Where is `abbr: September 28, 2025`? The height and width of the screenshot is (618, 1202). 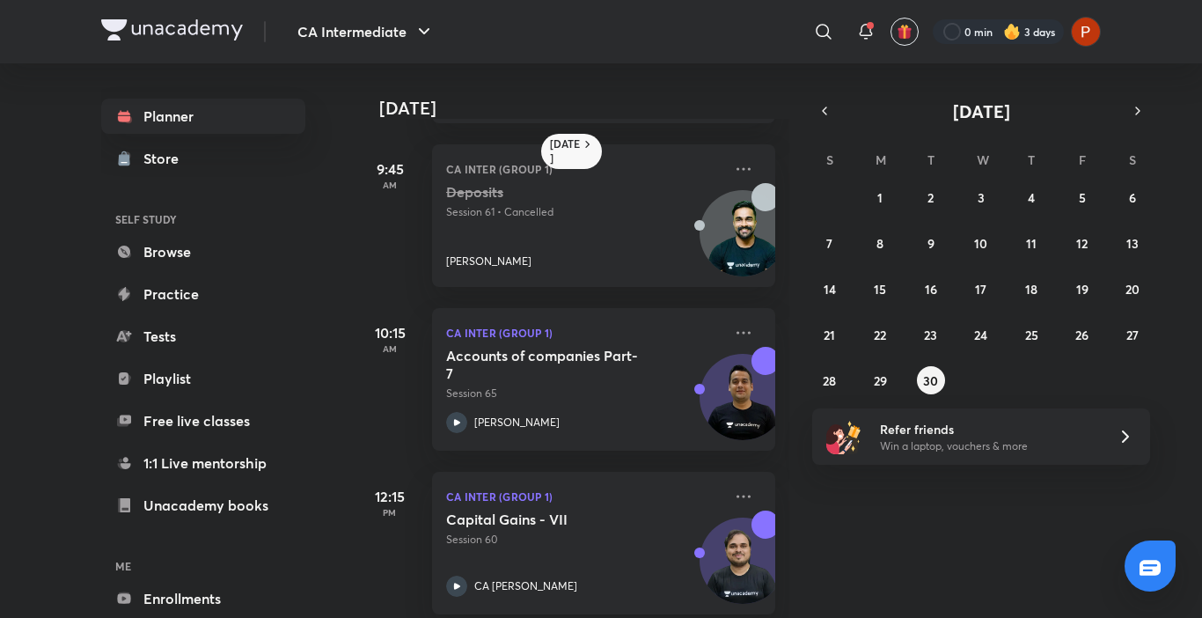
abbr: September 28, 2025 is located at coordinates (829, 380).